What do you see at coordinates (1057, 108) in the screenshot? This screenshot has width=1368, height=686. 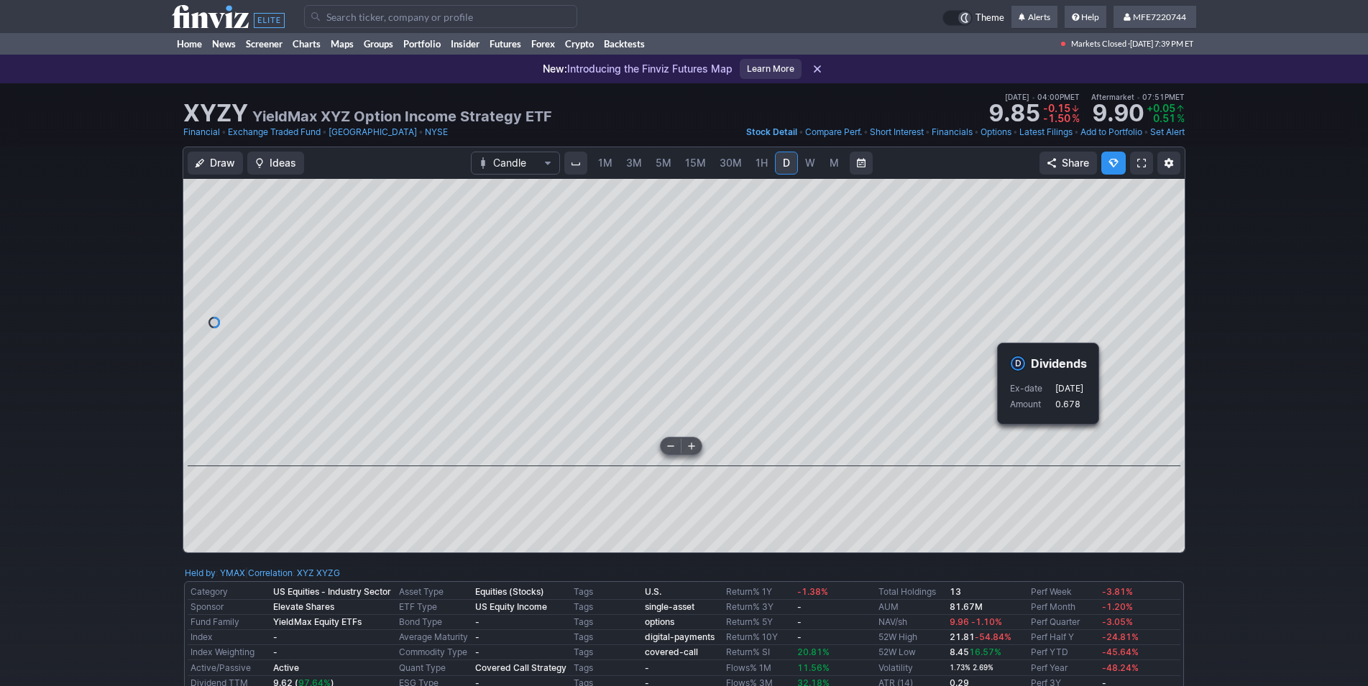 I see `span: -0.15` at bounding box center [1057, 108].